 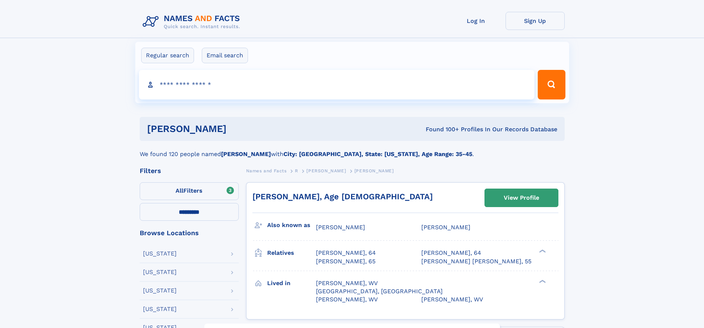 What do you see at coordinates (296, 170) in the screenshot?
I see `a: R` at bounding box center [296, 170].